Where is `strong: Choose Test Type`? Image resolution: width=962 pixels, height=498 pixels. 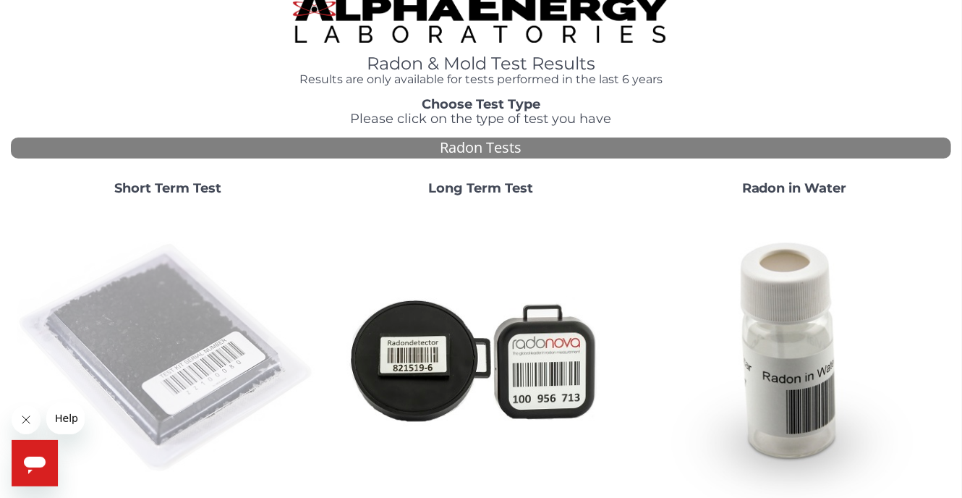
strong: Choose Test Type is located at coordinates (481, 104).